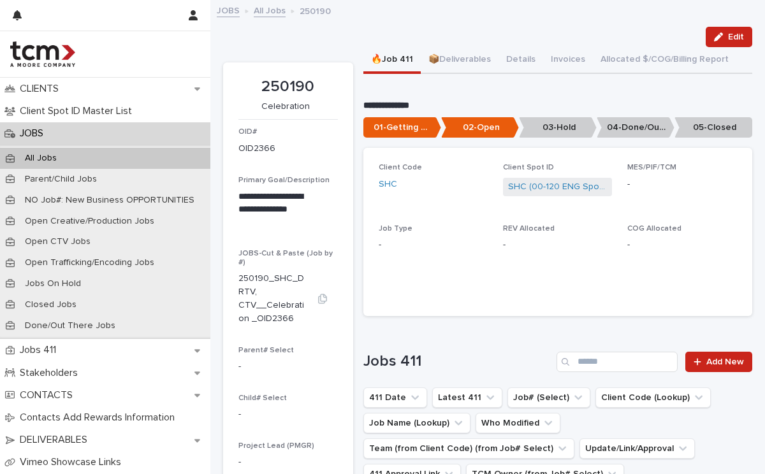 This screenshot has width=765, height=474. Describe the element at coordinates (99, 418) in the screenshot. I see `p: Contacts Add Rewards Information` at that location.